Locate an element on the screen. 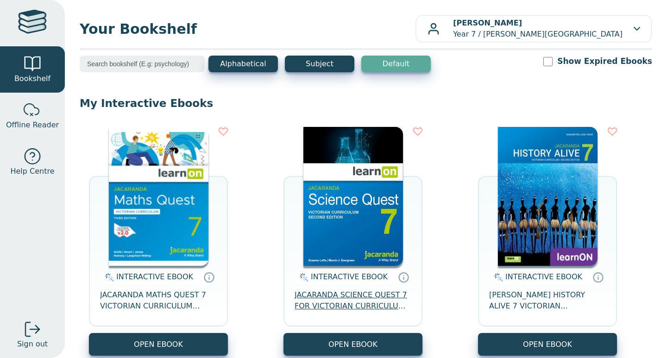  span: Offline Reader is located at coordinates (32, 125).